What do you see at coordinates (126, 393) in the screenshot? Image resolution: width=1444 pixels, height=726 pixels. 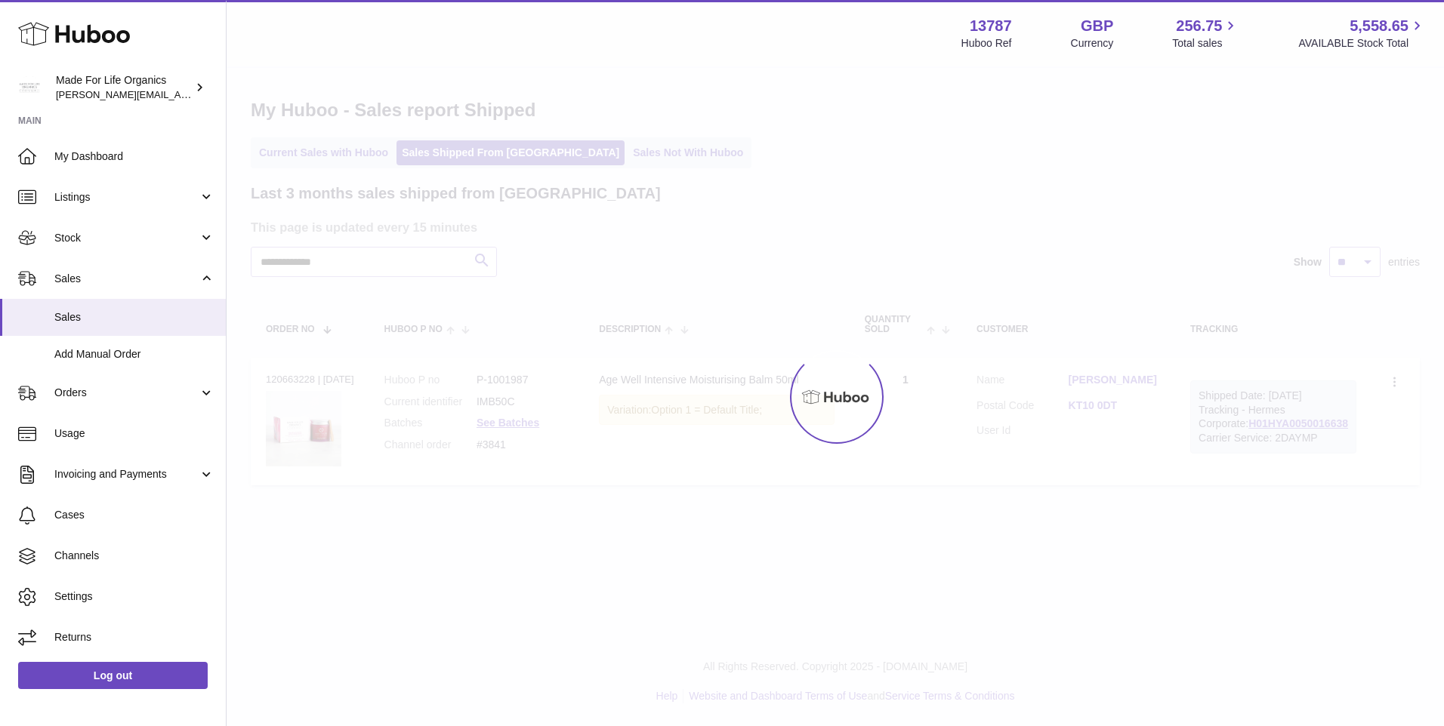 I see `span: Orders` at bounding box center [126, 393].